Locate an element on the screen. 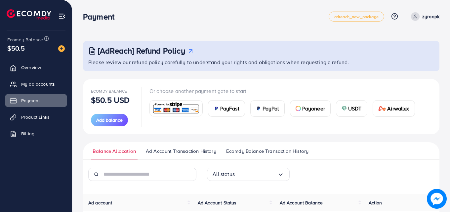 The image size is (450, 212). span: Ad Account Balance is located at coordinates (301, 203).